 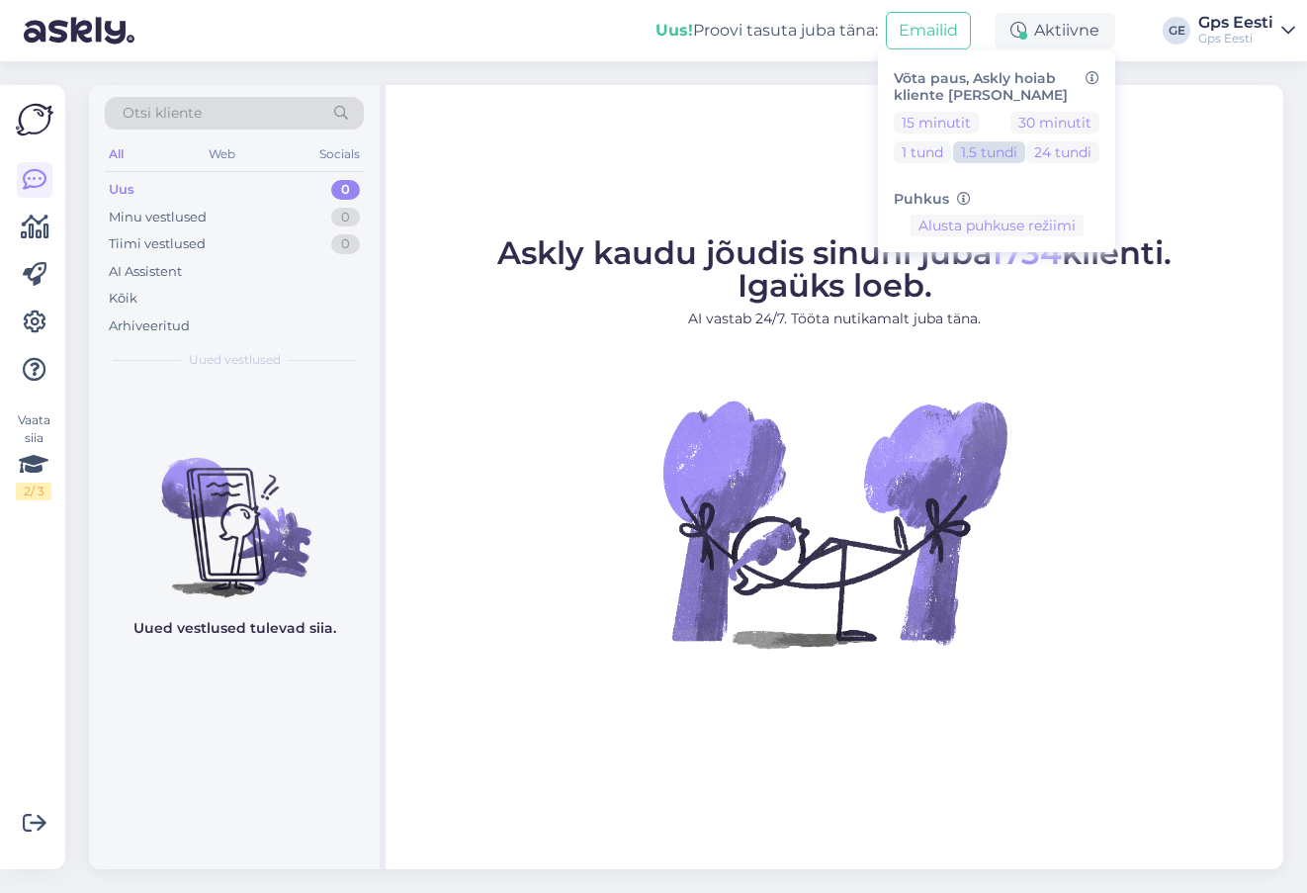 I want to click on div: Kõik, so click(x=123, y=299).